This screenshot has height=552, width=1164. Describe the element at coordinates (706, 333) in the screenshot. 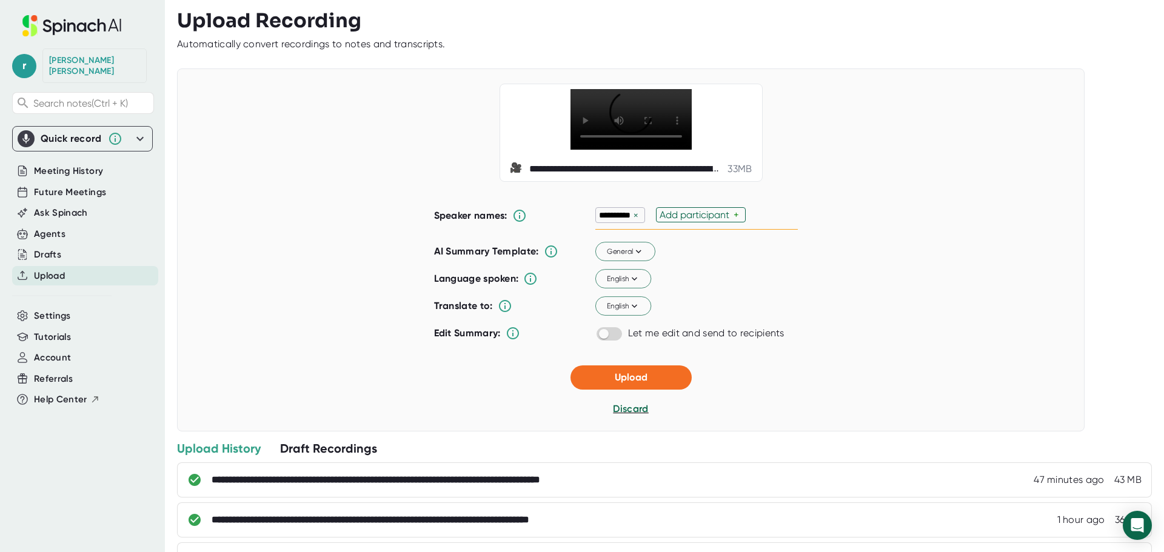

I see `div: Let me edit and send to recipients` at that location.